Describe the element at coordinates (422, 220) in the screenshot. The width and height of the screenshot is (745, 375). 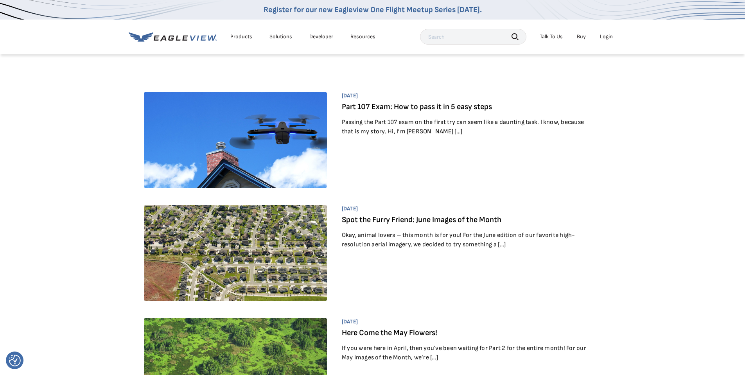
I see `a: Spot the Furry Friend: June Images of the Month` at that location.